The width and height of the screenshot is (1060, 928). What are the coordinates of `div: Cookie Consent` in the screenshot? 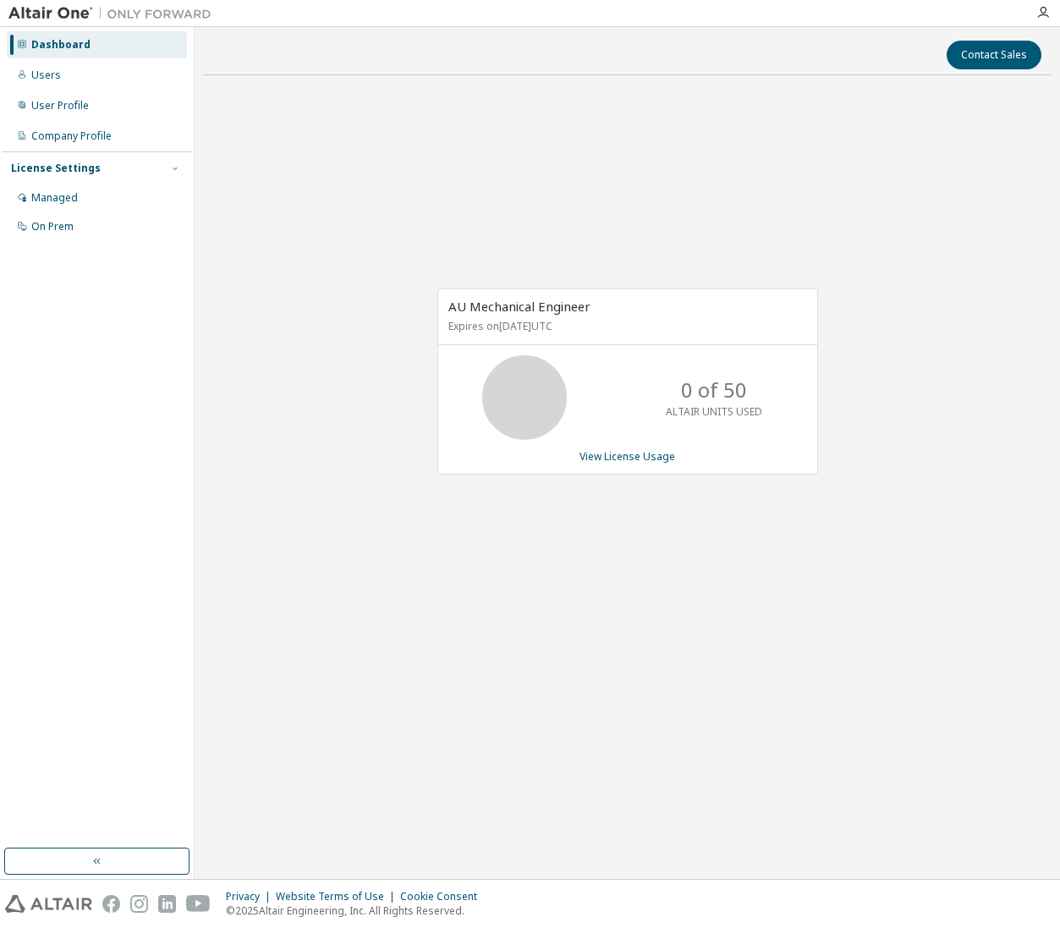 It's located at (443, 897).